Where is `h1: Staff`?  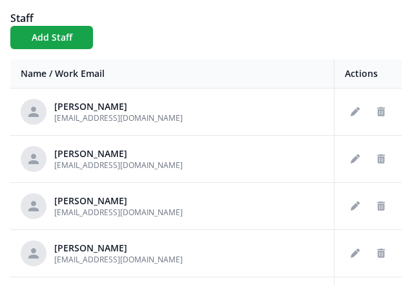 h1: Staff is located at coordinates (206, 18).